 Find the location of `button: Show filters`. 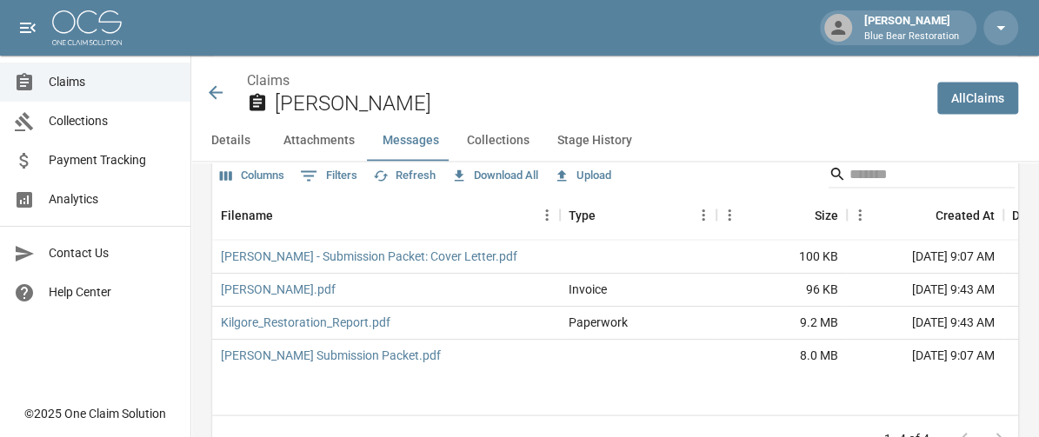

button: Show filters is located at coordinates (329, 176).